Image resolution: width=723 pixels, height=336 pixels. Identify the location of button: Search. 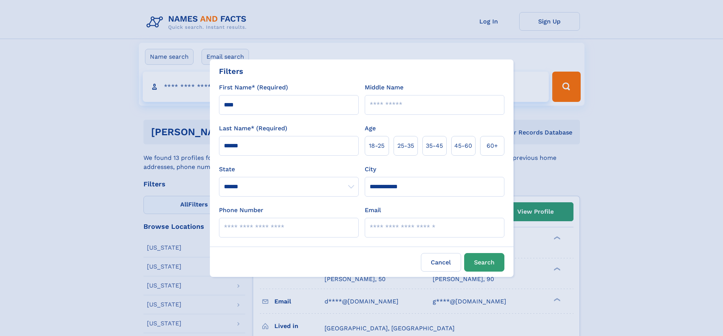
(484, 263).